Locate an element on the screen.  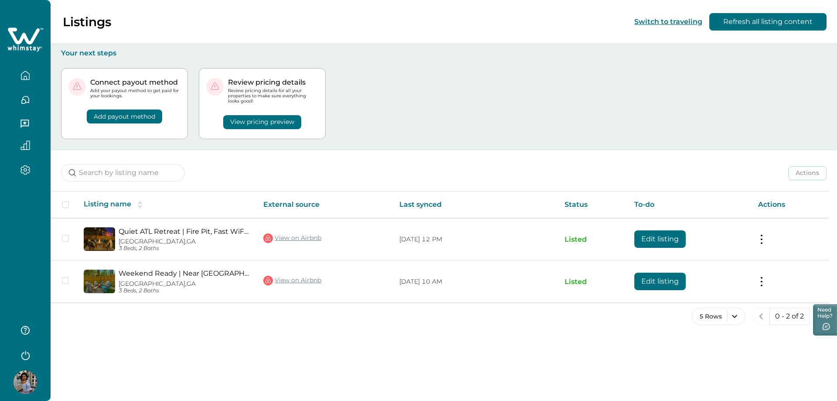
button: Switch to traveling is located at coordinates (668, 21).